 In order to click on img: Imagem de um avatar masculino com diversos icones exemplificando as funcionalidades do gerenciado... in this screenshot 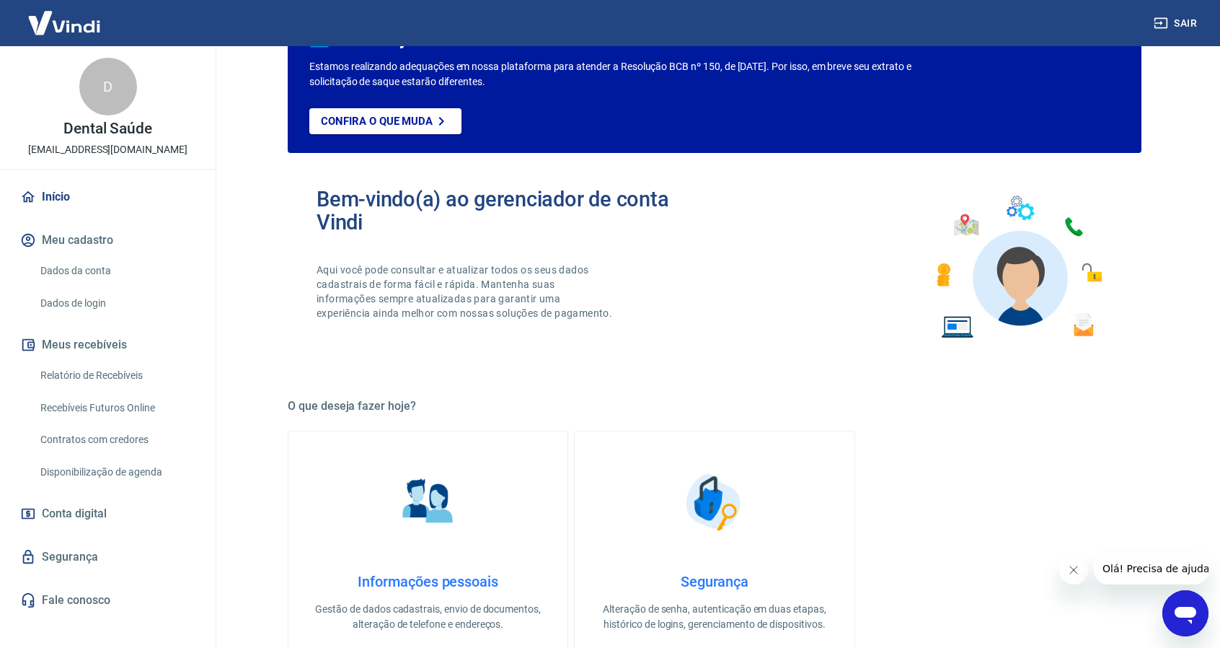, I will do `click(1018, 267)`.